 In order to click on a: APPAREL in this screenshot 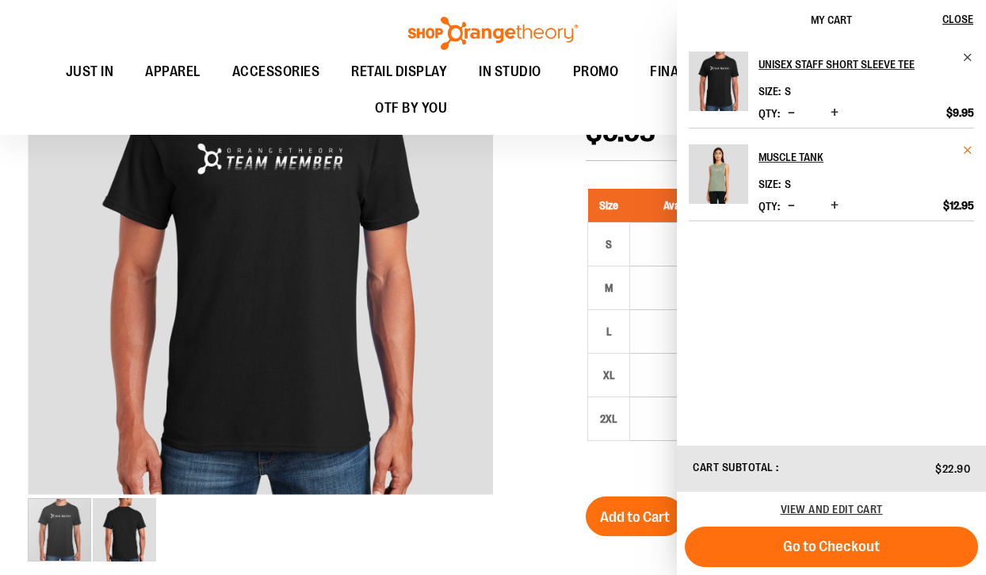, I will do `click(173, 72)`.